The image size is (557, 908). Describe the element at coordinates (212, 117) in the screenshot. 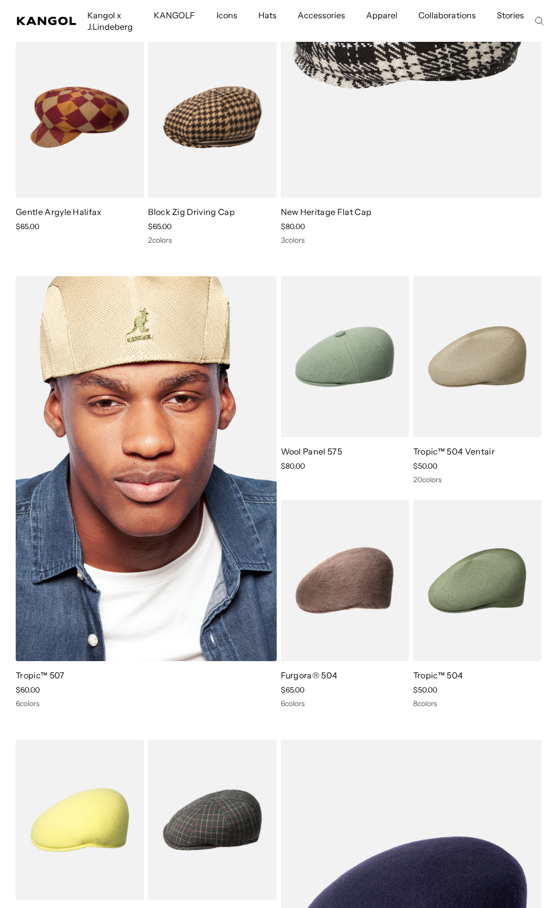

I see `img: Block Zig Driving Cap` at that location.